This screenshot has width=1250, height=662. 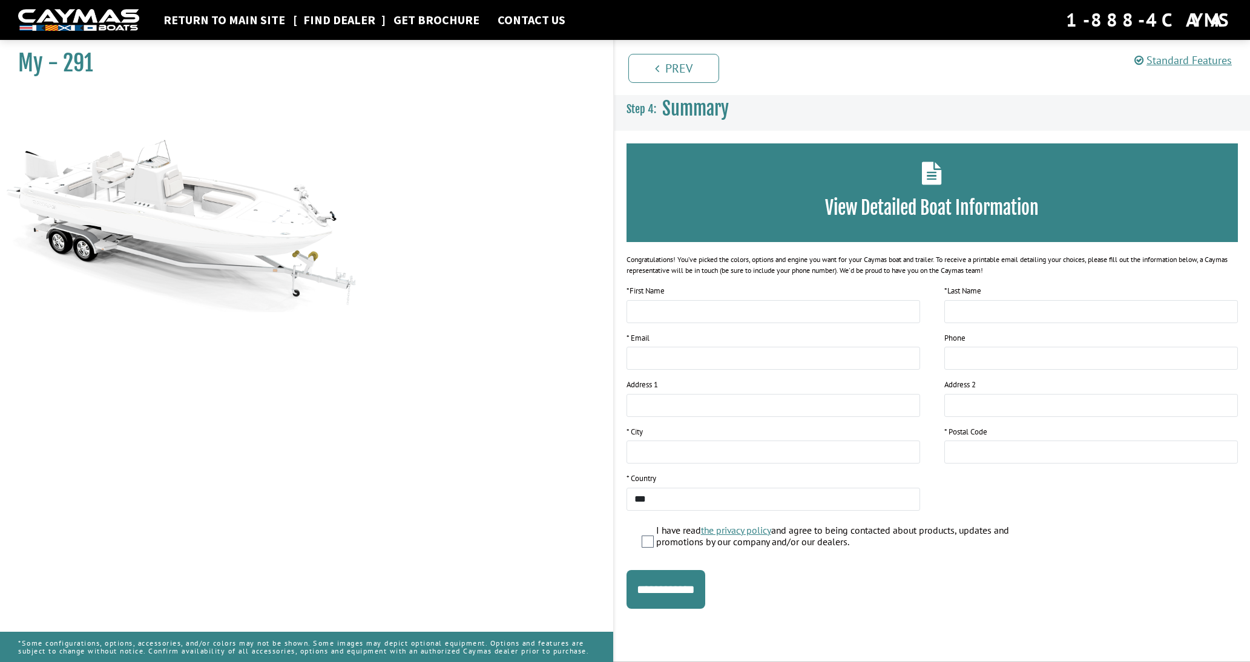 I want to click on label: * Country, so click(x=641, y=479).